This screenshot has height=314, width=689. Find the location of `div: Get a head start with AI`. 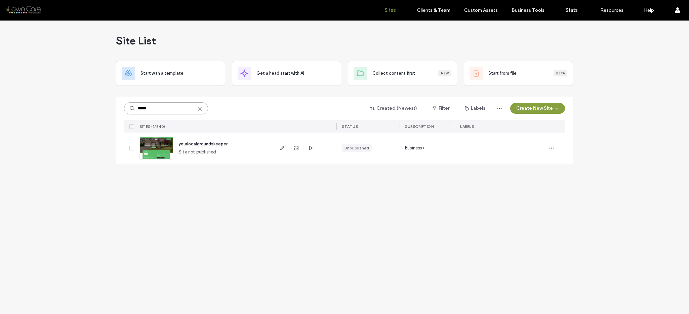

div: Get a head start with AI is located at coordinates (286, 73).